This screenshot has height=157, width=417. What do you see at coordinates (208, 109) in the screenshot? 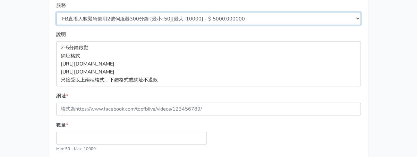
I see `input: 格式為https://www.facebook.com/topfblive/videos/123456789/` at bounding box center [208, 109].